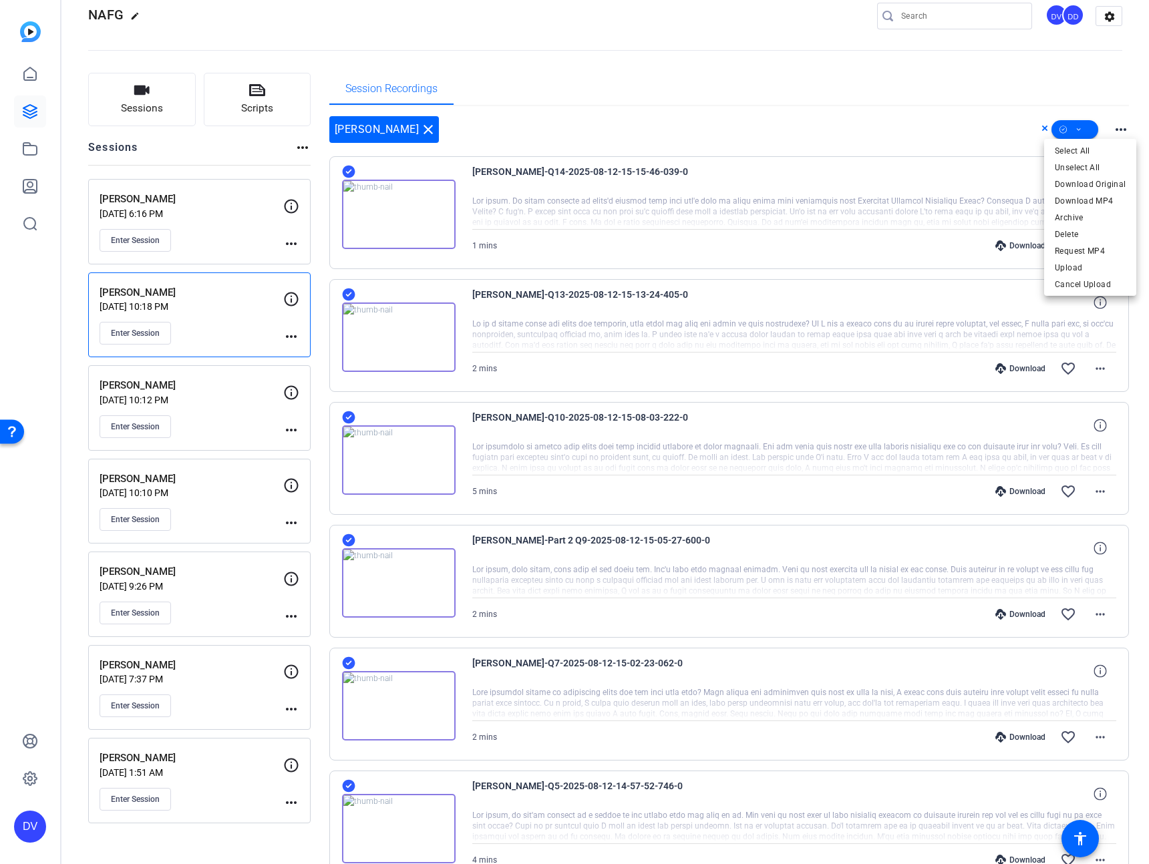 The width and height of the screenshot is (1149, 864). What do you see at coordinates (1090, 184) in the screenshot?
I see `span: Download Original` at bounding box center [1090, 184].